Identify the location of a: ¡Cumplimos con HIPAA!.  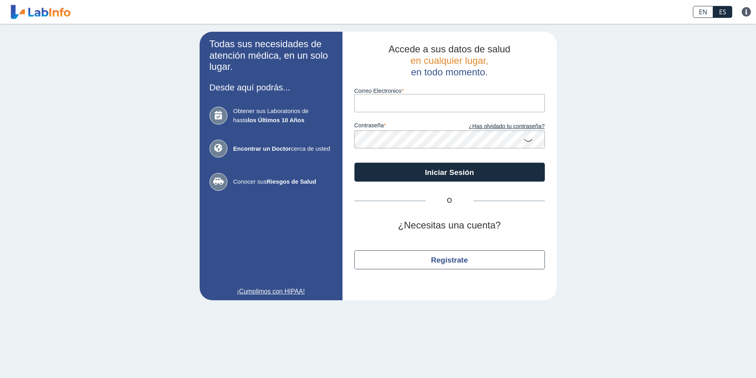
(271, 292).